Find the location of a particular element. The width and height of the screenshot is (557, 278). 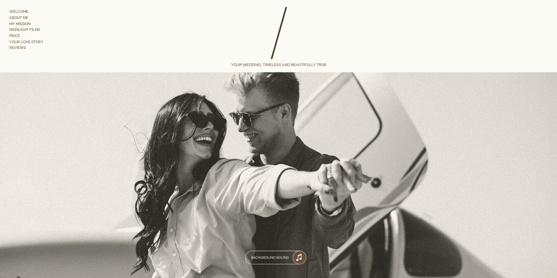

div: Your wedding, timeless and Beautifully true is located at coordinates (279, 65).